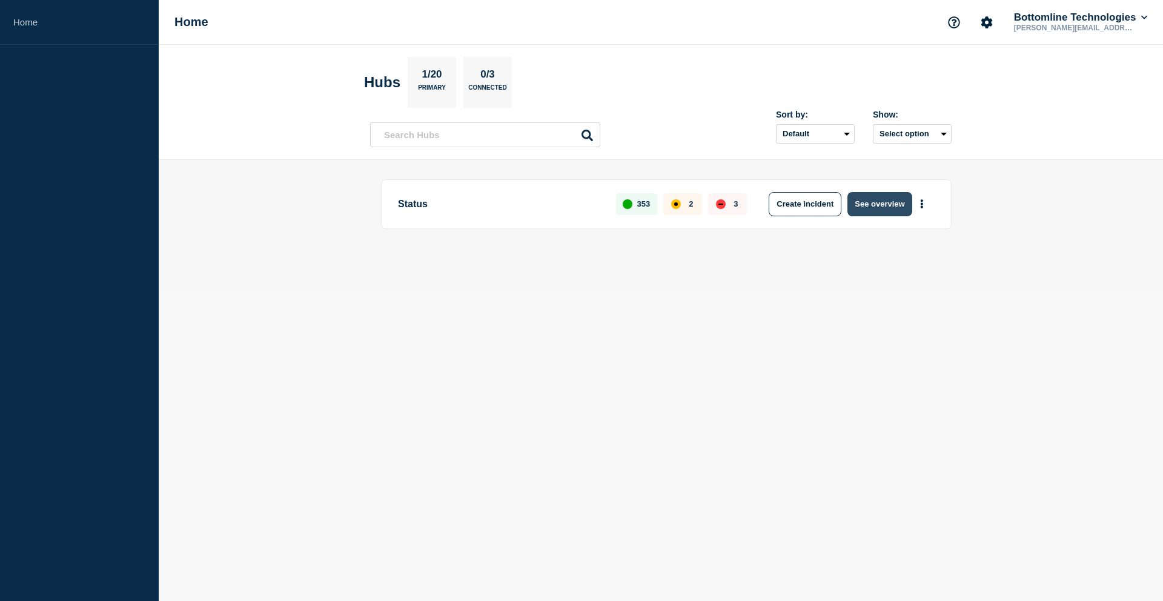  What do you see at coordinates (644, 204) in the screenshot?
I see `p: 353` at bounding box center [644, 204].